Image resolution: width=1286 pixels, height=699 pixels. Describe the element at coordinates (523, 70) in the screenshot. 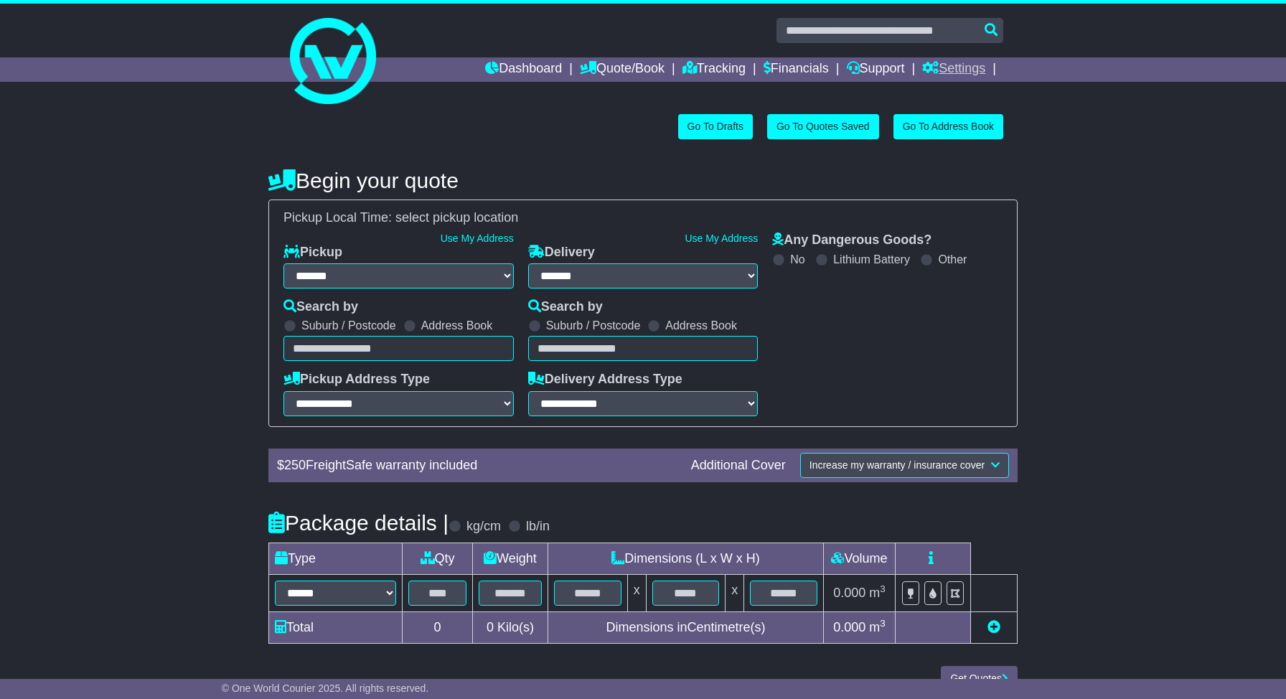

I see `a: Dashboard` at that location.